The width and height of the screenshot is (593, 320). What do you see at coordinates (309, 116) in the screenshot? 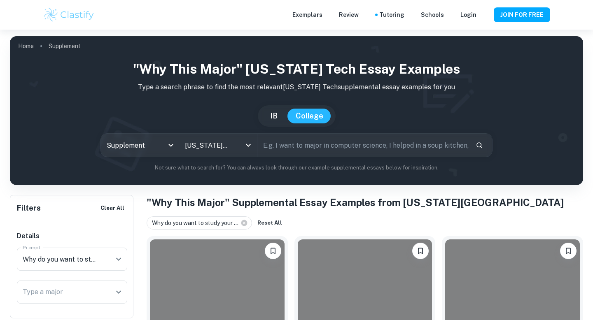
I see `button: College` at bounding box center [309, 116].